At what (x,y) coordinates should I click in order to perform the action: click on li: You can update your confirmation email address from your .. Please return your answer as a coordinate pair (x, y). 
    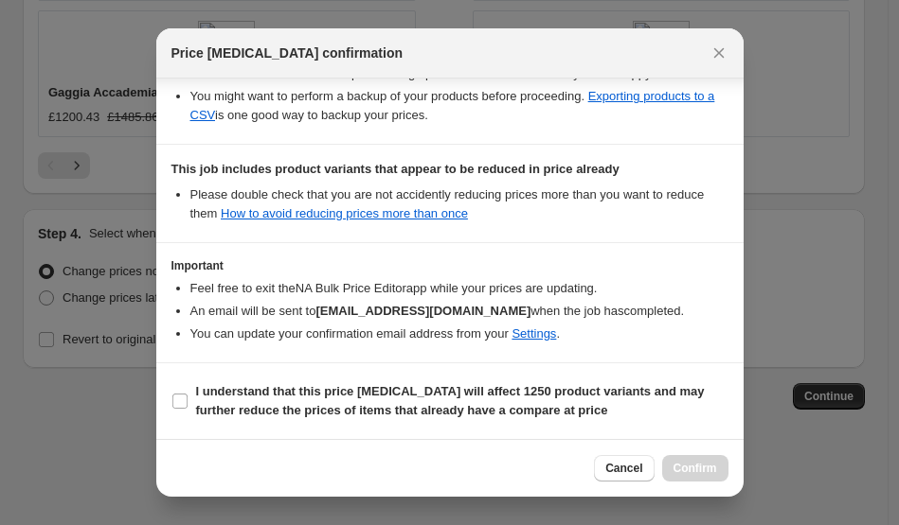
    Looking at the image, I should click on (459, 334).